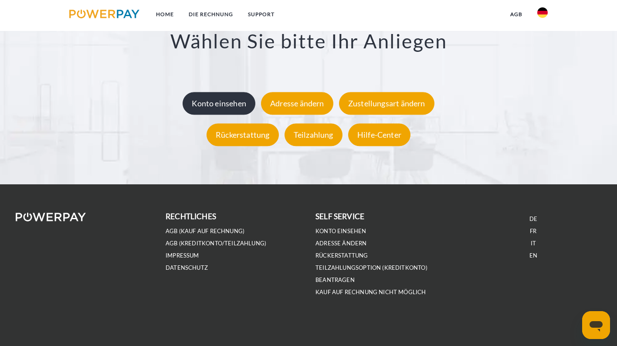 Image resolution: width=617 pixels, height=346 pixels. Describe the element at coordinates (379, 135) in the screenshot. I see `div: Hilfe-Center` at that location.